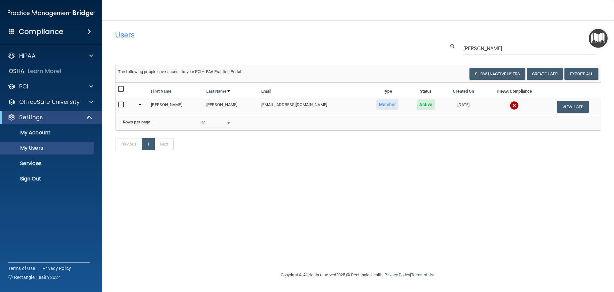  What do you see at coordinates (50, 117) in the screenshot?
I see `a: Settings` at bounding box center [50, 117].